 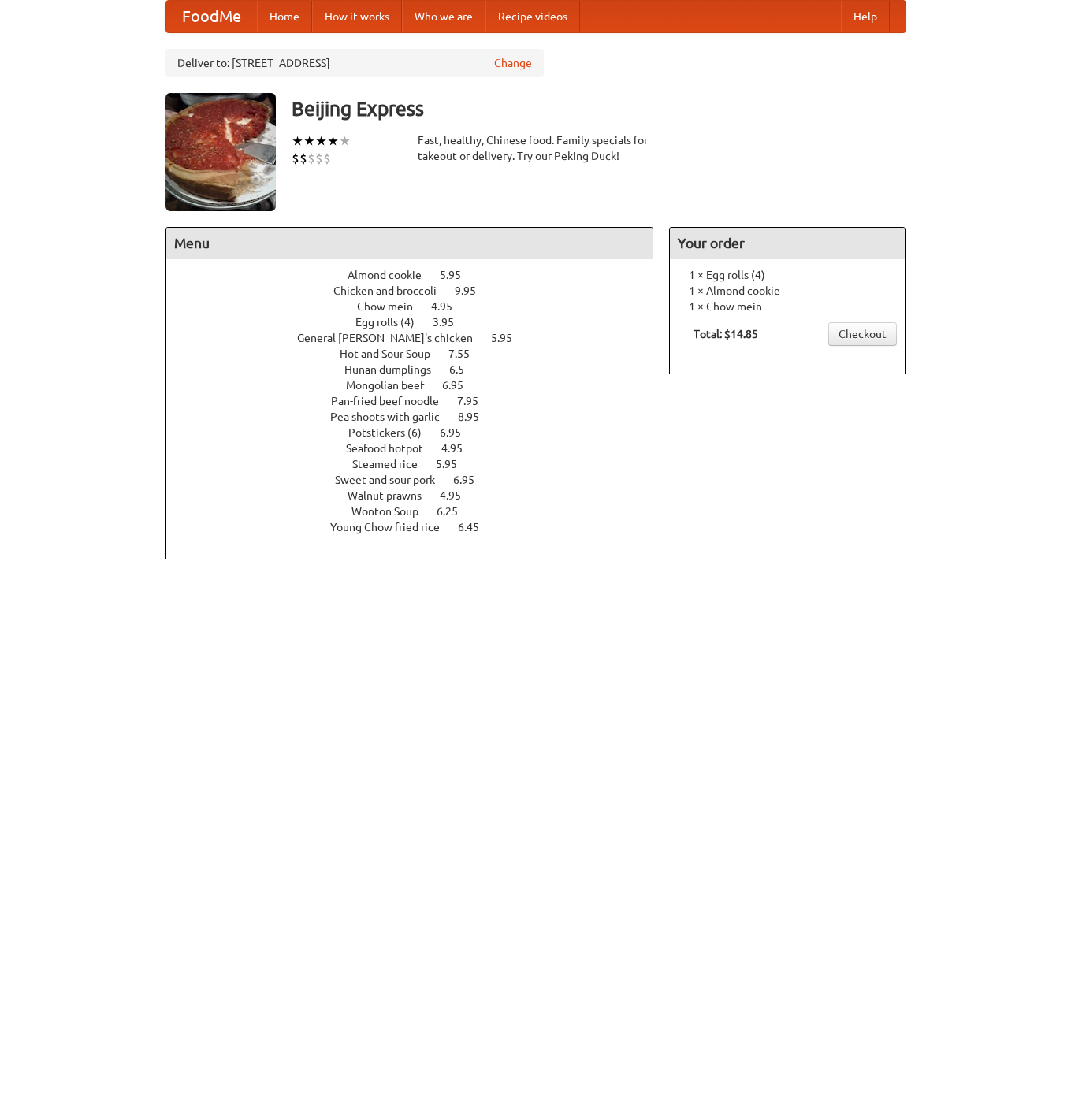 What do you see at coordinates (393, 417) in the screenshot?
I see `span: Pea shoots with garlic` at bounding box center [393, 417].